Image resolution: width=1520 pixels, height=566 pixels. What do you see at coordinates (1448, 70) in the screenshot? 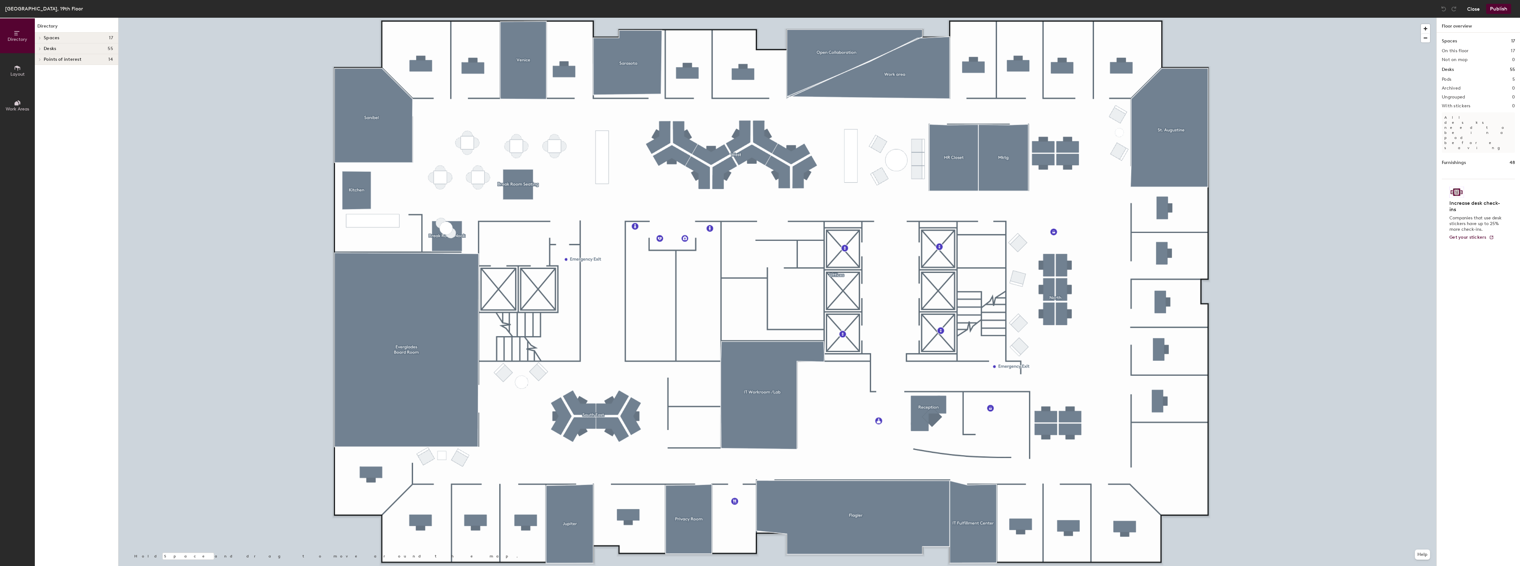
I see `h1: Desks` at bounding box center [1448, 70].